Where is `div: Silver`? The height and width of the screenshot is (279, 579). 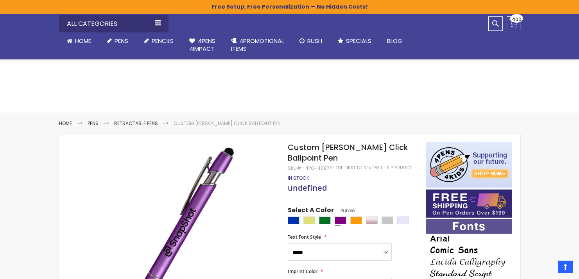 div: Silver is located at coordinates (387, 220).